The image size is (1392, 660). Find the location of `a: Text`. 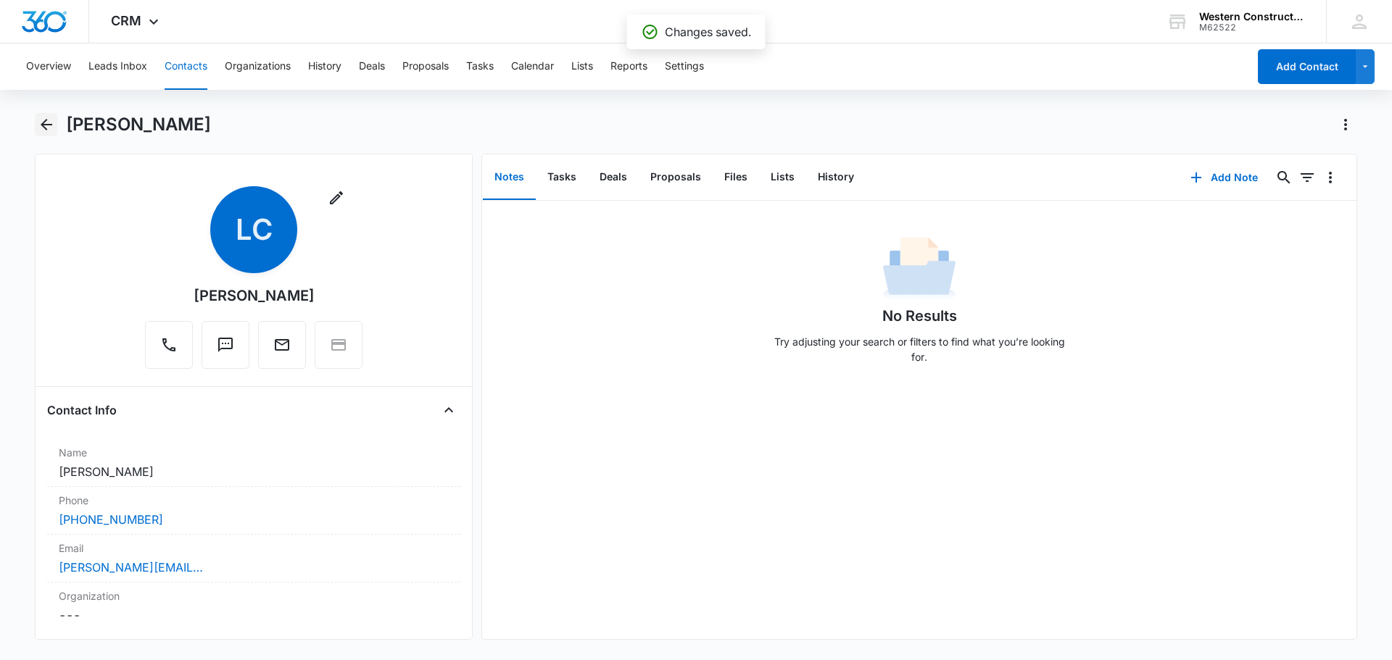

a: Text is located at coordinates (225, 349).